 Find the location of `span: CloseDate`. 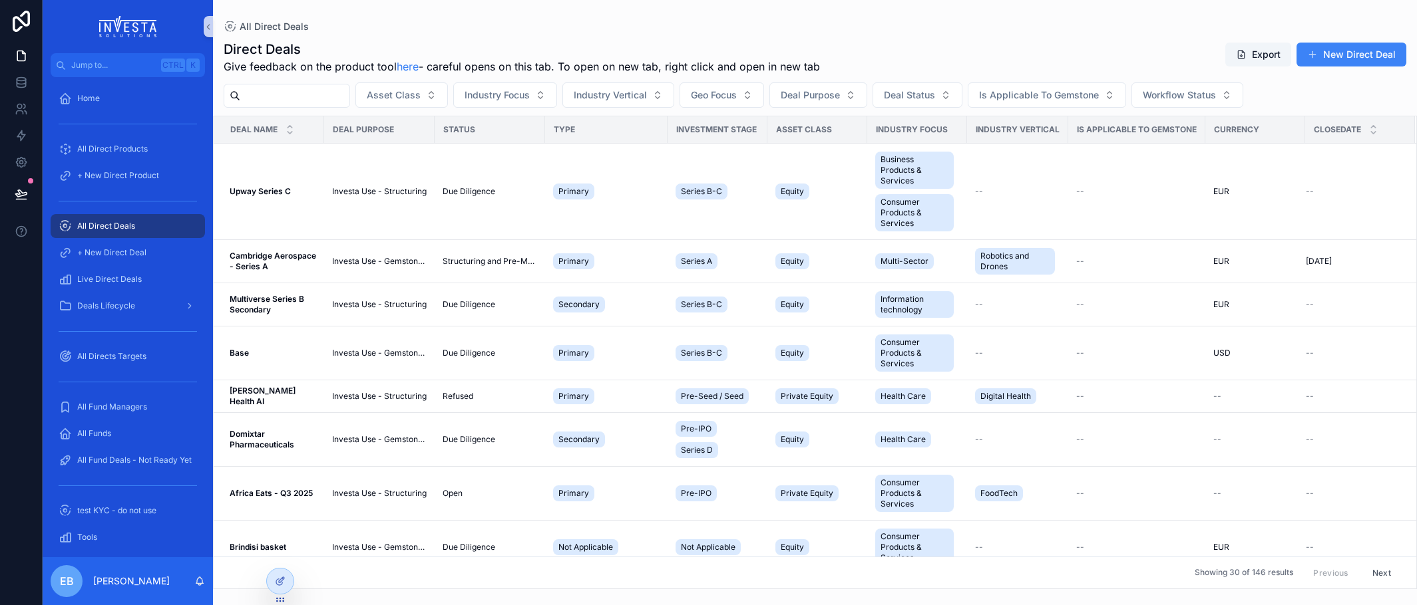

span: CloseDate is located at coordinates (1337, 130).